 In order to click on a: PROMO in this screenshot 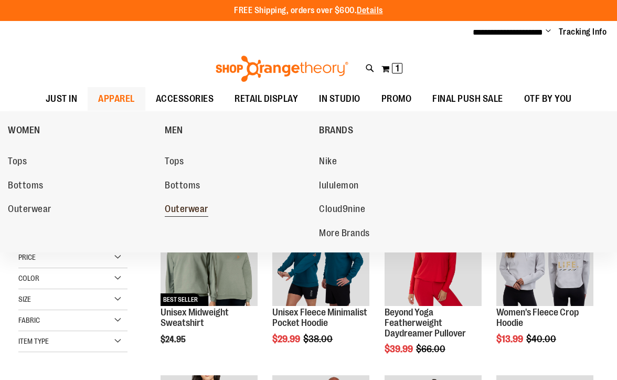, I will do `click(396, 99)`.